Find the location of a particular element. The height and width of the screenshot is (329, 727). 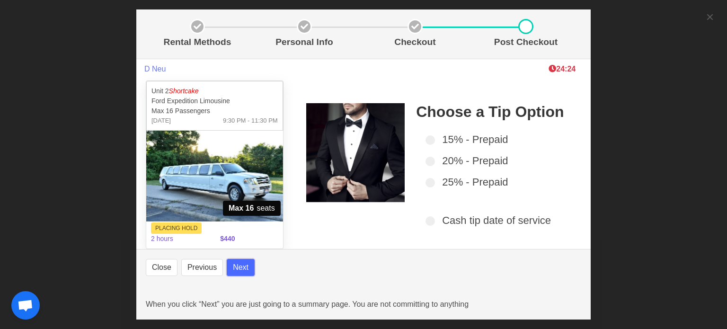

p: Checkout is located at coordinates (415, 42).